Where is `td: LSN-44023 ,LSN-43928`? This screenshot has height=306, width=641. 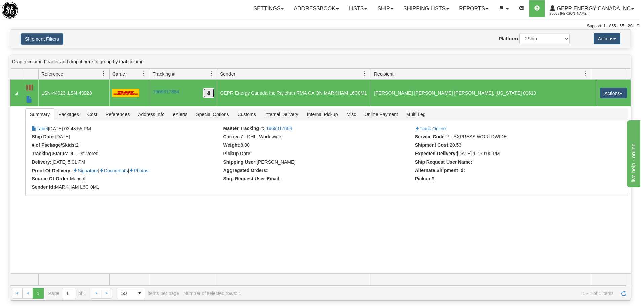
td: LSN-44023 ,LSN-43928 is located at coordinates (74, 93).